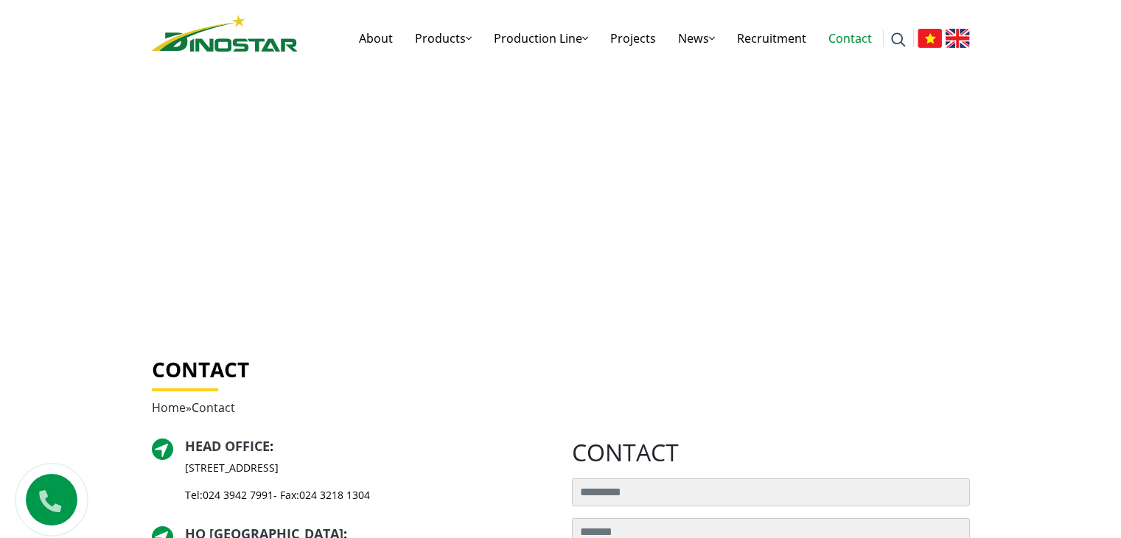 This screenshot has width=1121, height=538. Describe the element at coordinates (335, 494) in the screenshot. I see `a: 024 3218 1304` at that location.